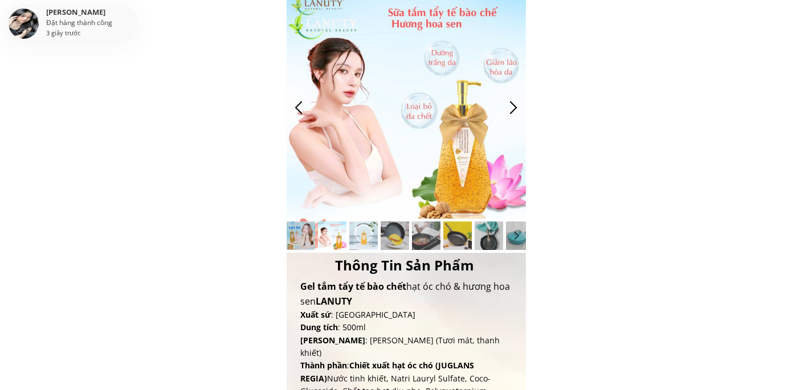 Image resolution: width=812 pixels, height=390 pixels. Describe the element at coordinates (405, 294) in the screenshot. I see `h2: hạt óc chó & hương hoa sen` at that location.